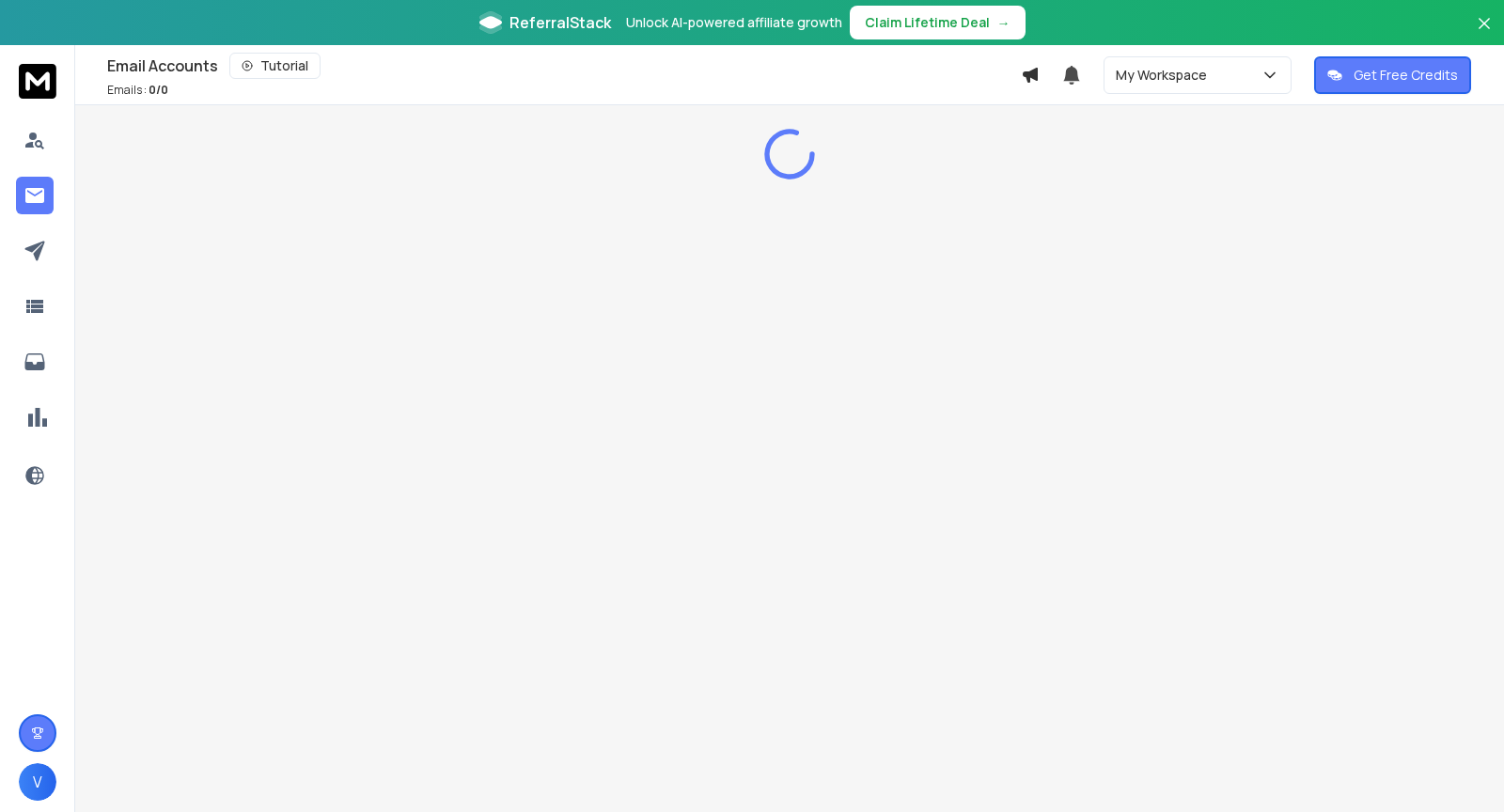 The height and width of the screenshot is (812, 1504). I want to click on span: 0 / 0, so click(158, 89).